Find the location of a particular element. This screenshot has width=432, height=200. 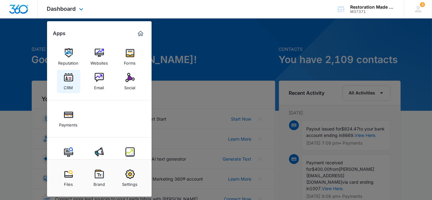

span: 5 is located at coordinates (423, 5).